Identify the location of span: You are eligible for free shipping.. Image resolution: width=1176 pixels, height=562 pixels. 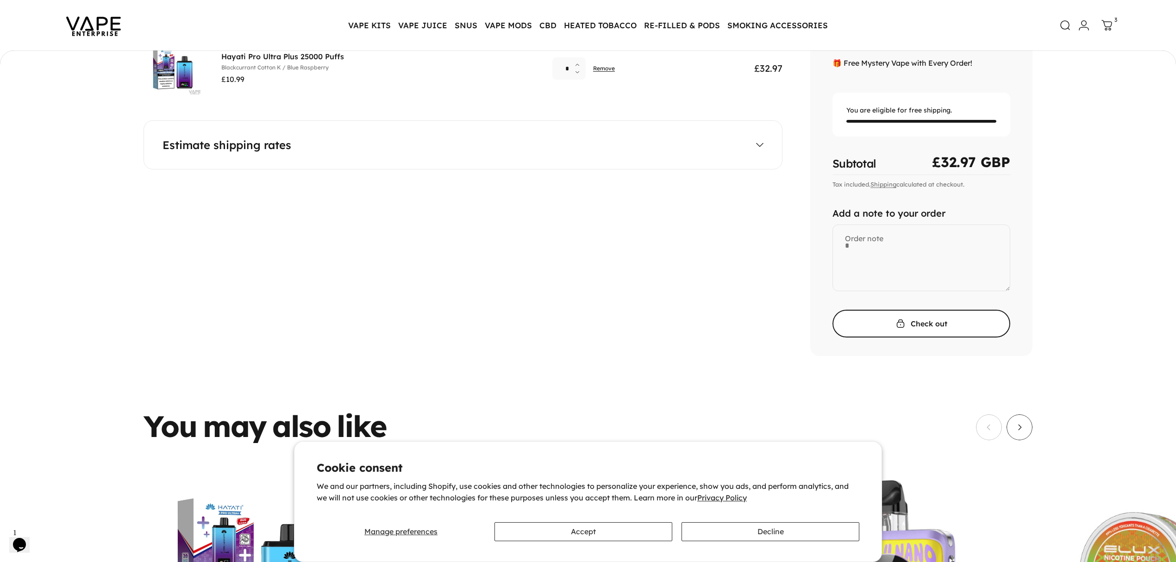
(922, 111).